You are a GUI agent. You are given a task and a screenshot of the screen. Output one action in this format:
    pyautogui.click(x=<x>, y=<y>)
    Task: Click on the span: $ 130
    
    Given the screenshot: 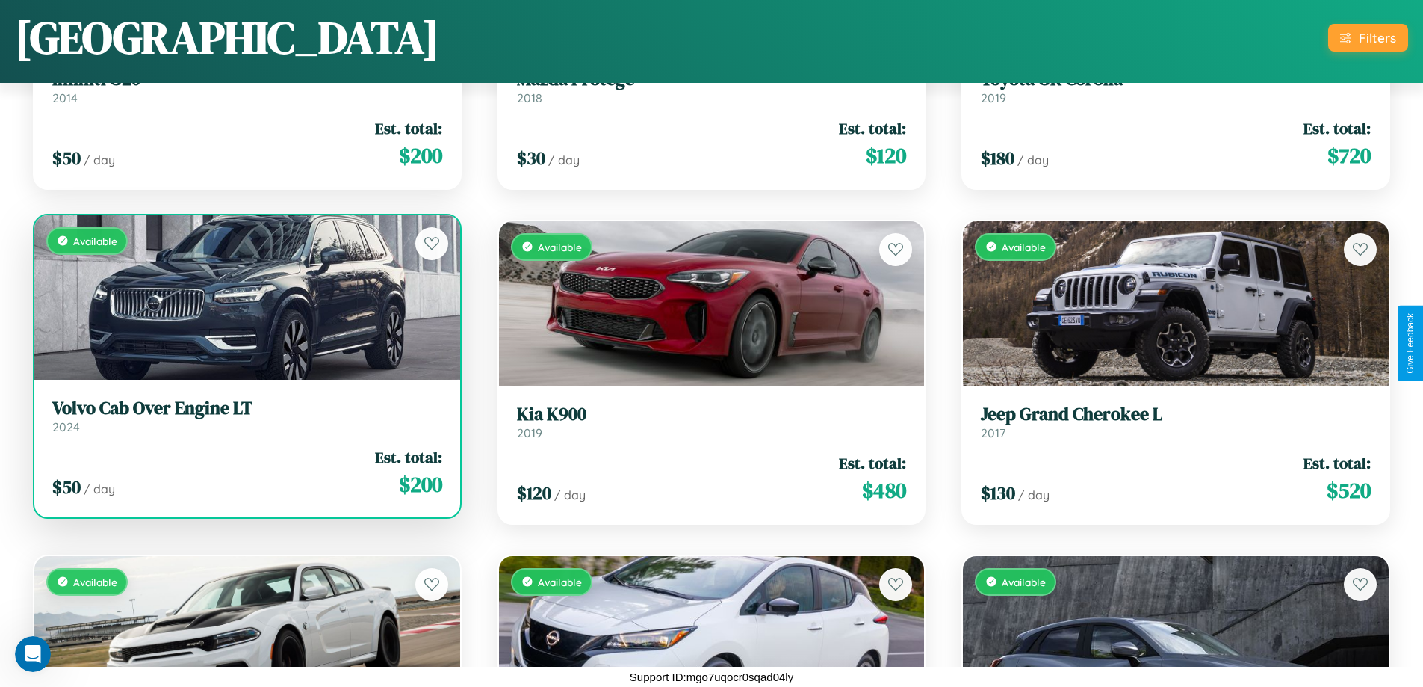 What is the action you would take?
    pyautogui.click(x=998, y=492)
    